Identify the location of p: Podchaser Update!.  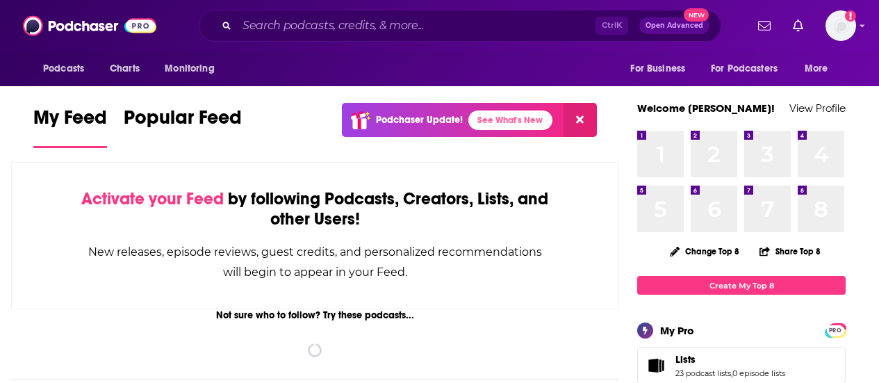
(419, 119).